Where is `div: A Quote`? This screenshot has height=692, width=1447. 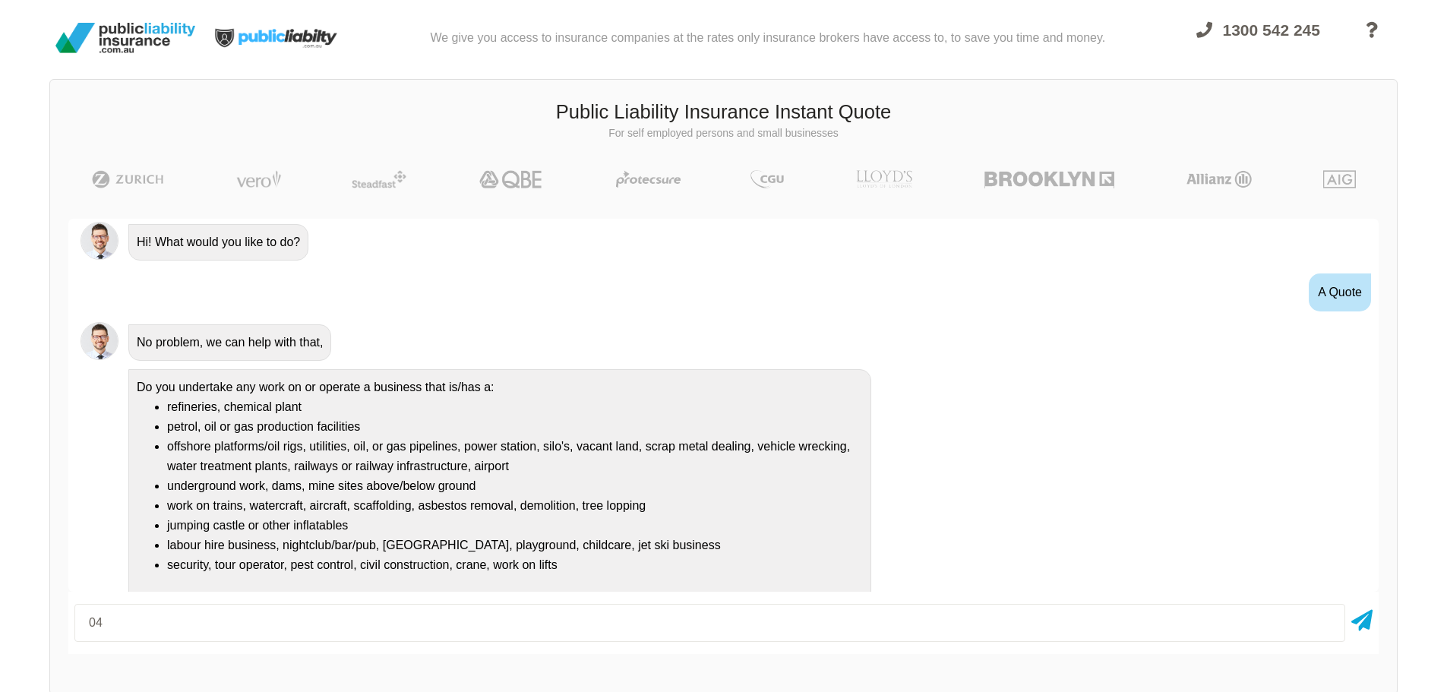
div: A Quote is located at coordinates (1339, 292).